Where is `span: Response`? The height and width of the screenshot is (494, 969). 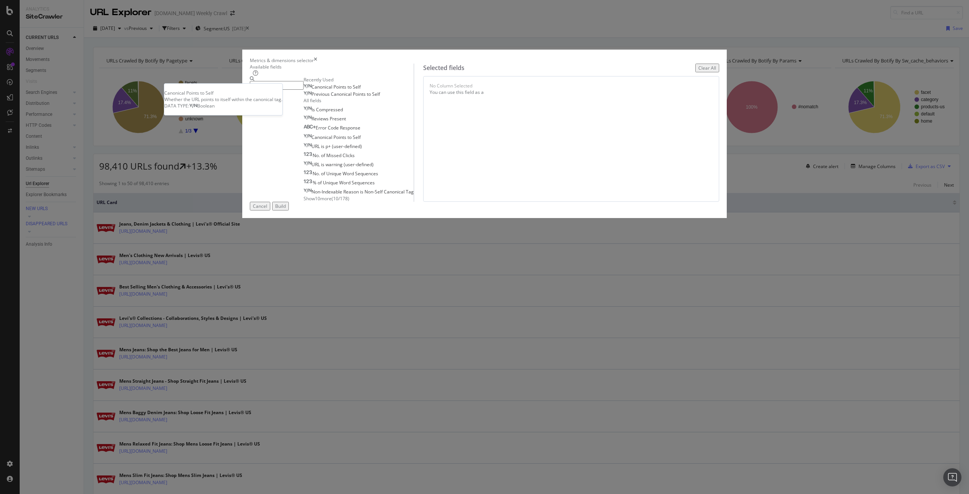
span: Response is located at coordinates (350, 128).